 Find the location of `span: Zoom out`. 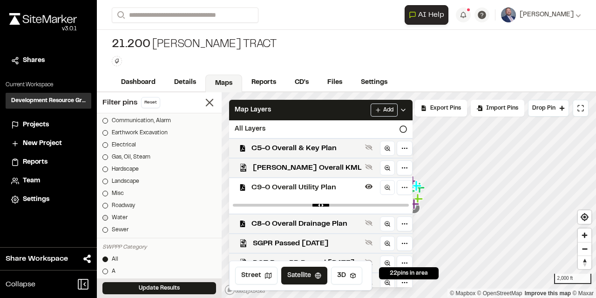

span: Zoom out is located at coordinates (584, 249).